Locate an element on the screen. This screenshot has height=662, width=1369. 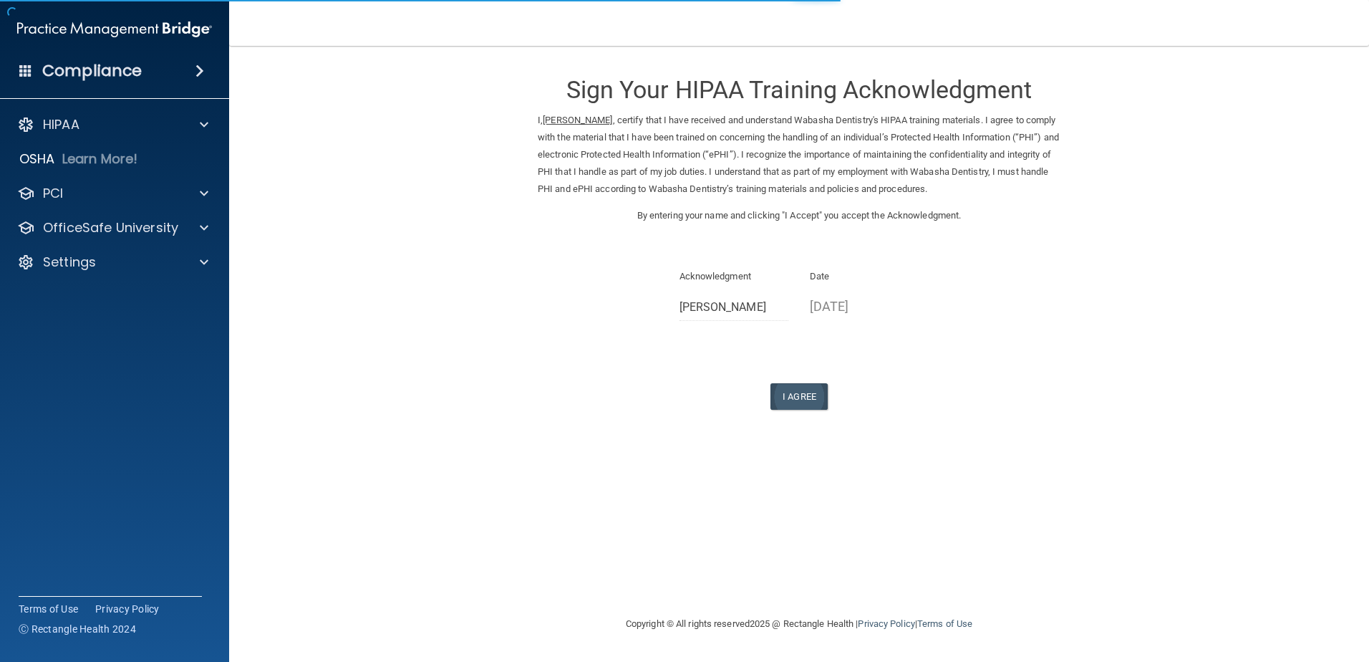
input: Full Name is located at coordinates (734, 307).